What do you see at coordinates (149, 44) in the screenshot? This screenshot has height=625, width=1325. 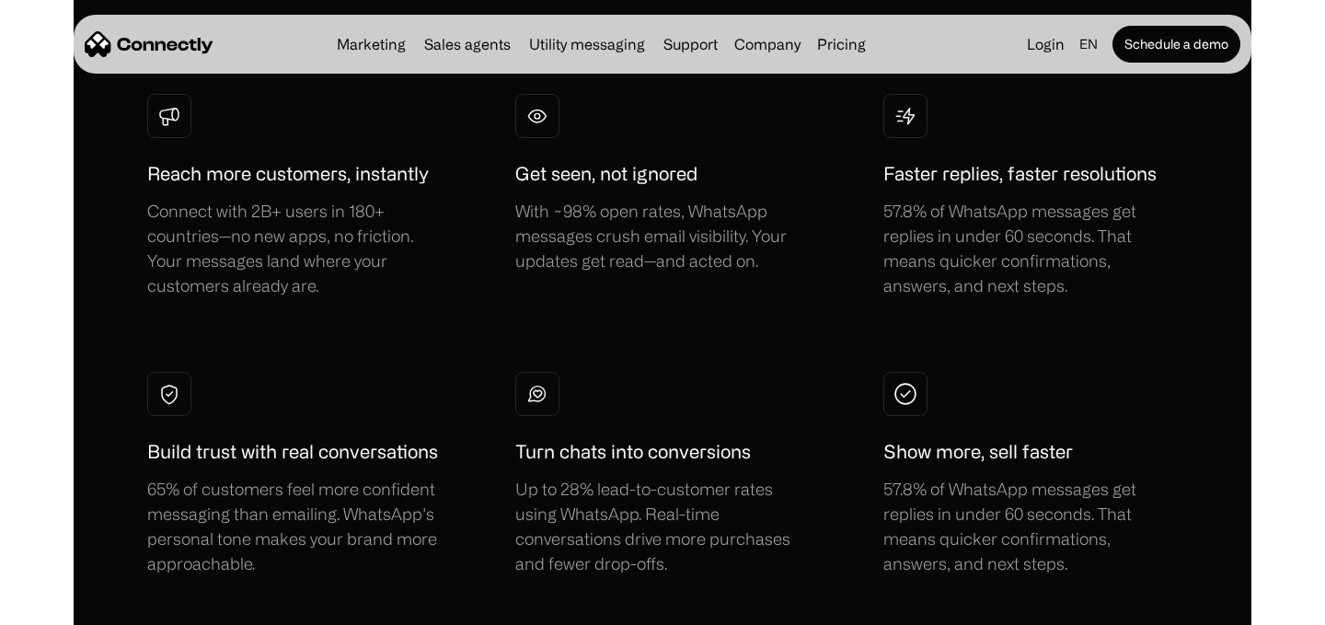 I see `a: home` at bounding box center [149, 44].